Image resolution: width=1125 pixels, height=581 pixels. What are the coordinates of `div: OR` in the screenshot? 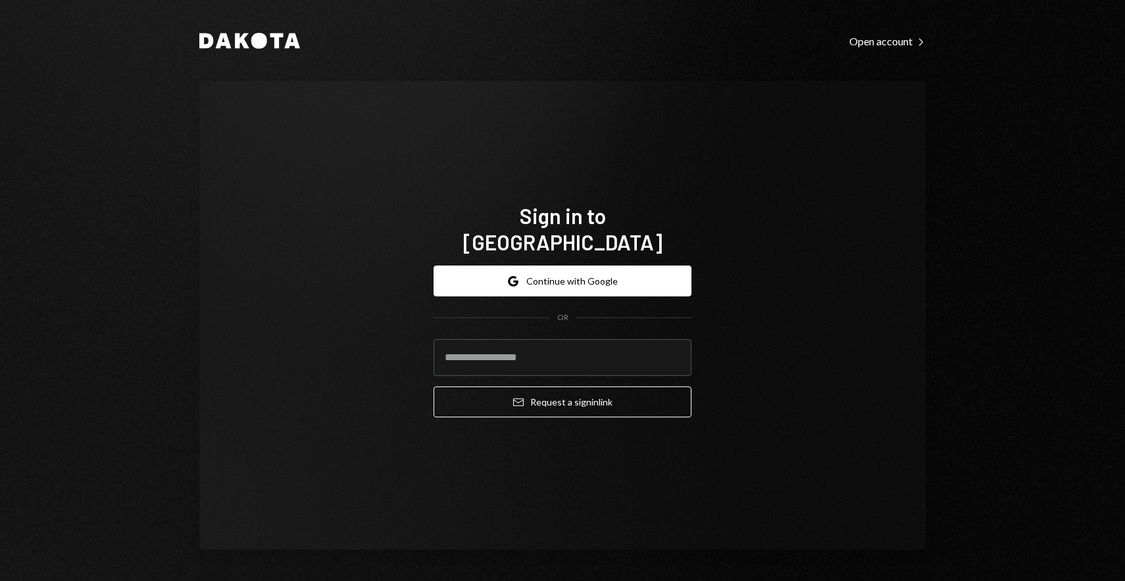 It's located at (562, 318).